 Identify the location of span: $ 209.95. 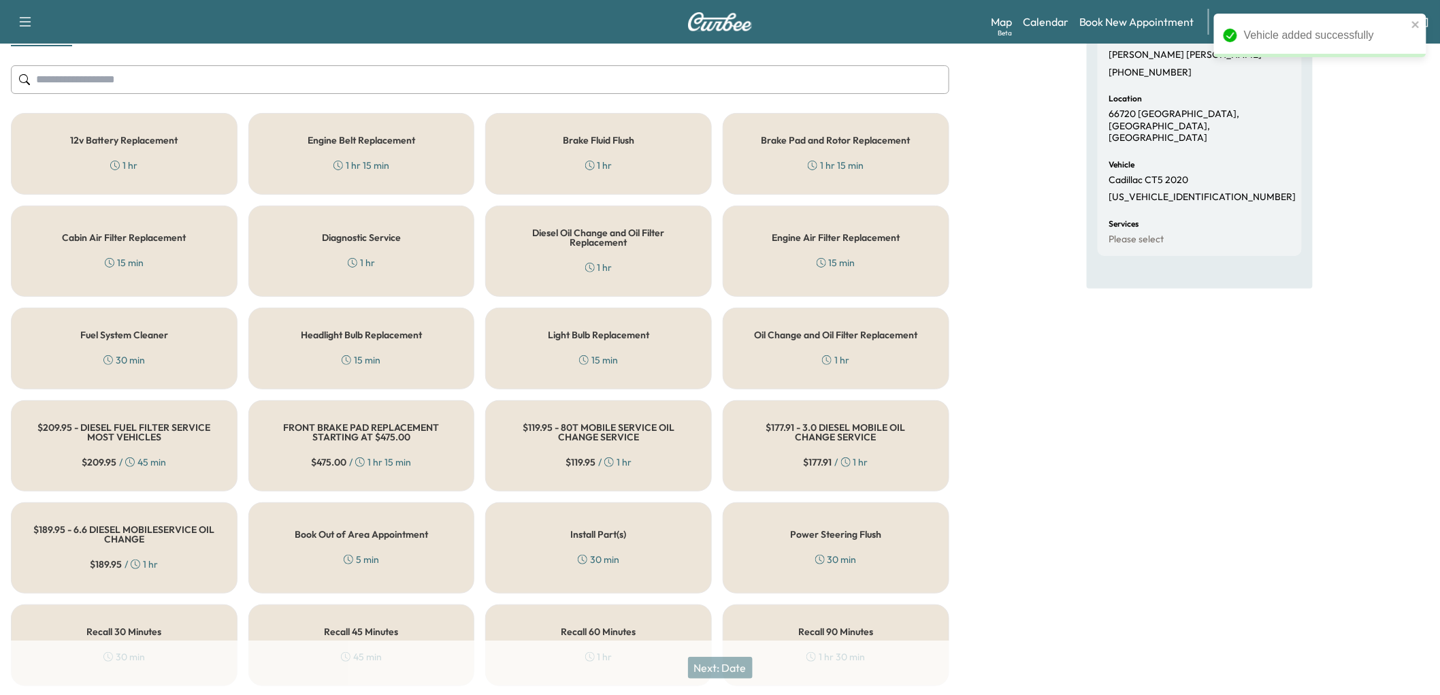
(99, 462).